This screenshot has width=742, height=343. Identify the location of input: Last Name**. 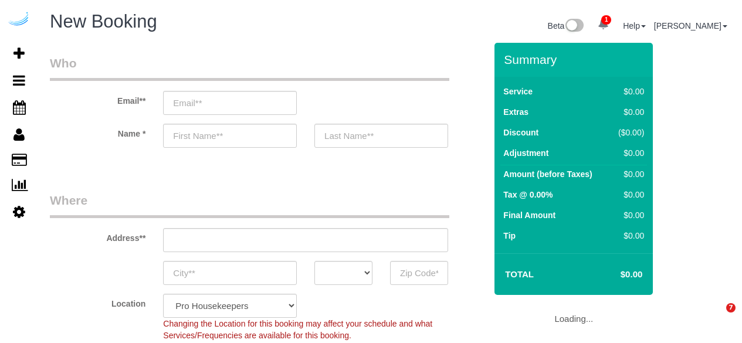
(381, 135).